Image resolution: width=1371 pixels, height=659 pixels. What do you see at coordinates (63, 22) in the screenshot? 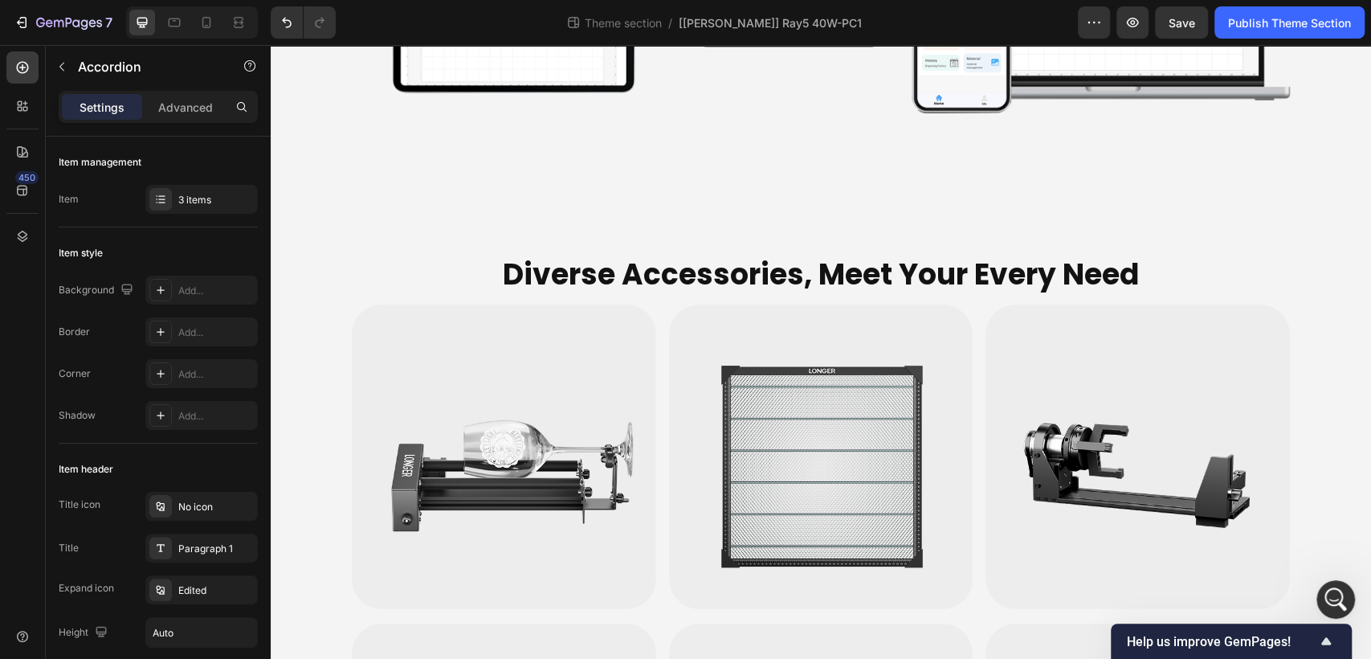
I see `button: 7` at bounding box center [63, 22].